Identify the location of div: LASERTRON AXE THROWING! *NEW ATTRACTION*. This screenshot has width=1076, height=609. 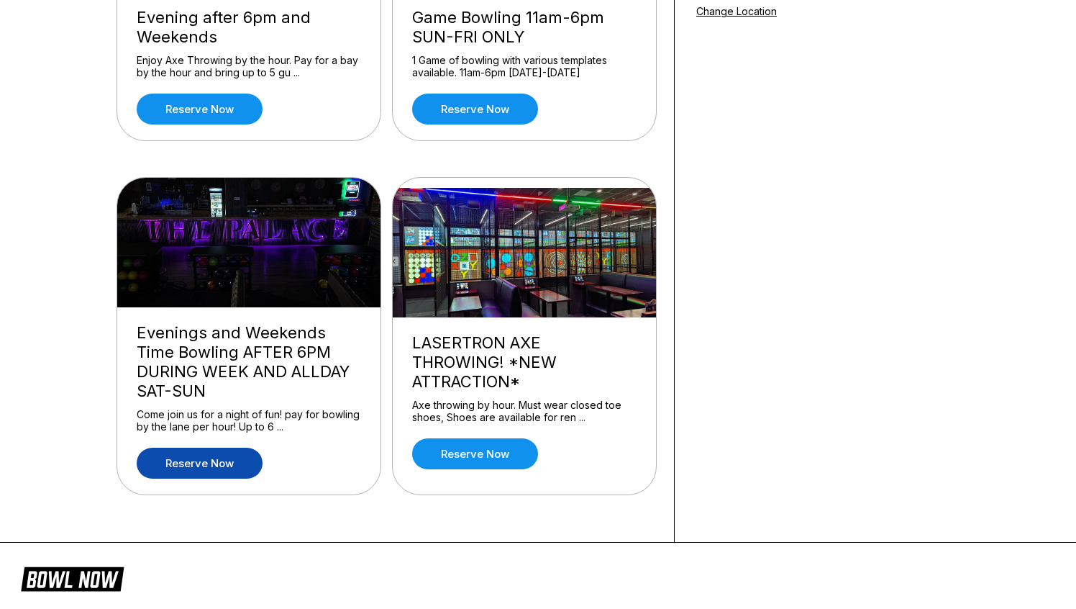
(525, 362).